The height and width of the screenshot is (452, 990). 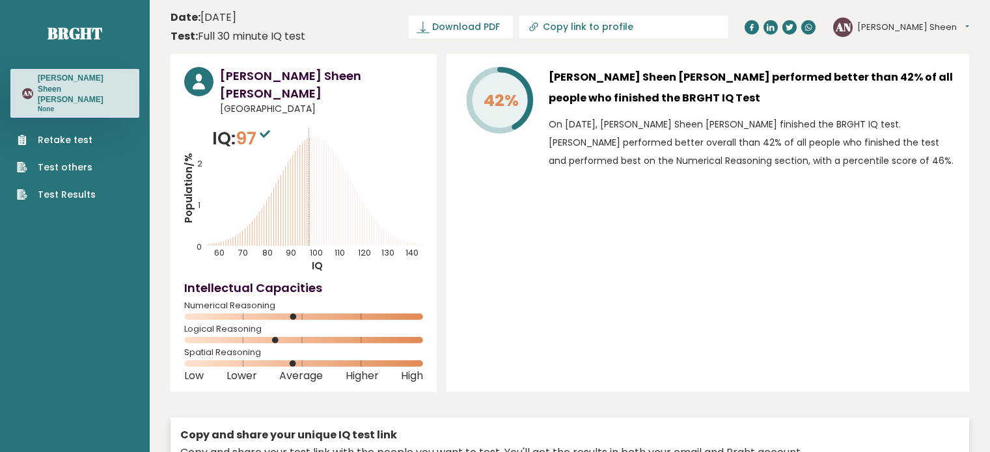 What do you see at coordinates (75, 33) in the screenshot?
I see `a: Brght` at bounding box center [75, 33].